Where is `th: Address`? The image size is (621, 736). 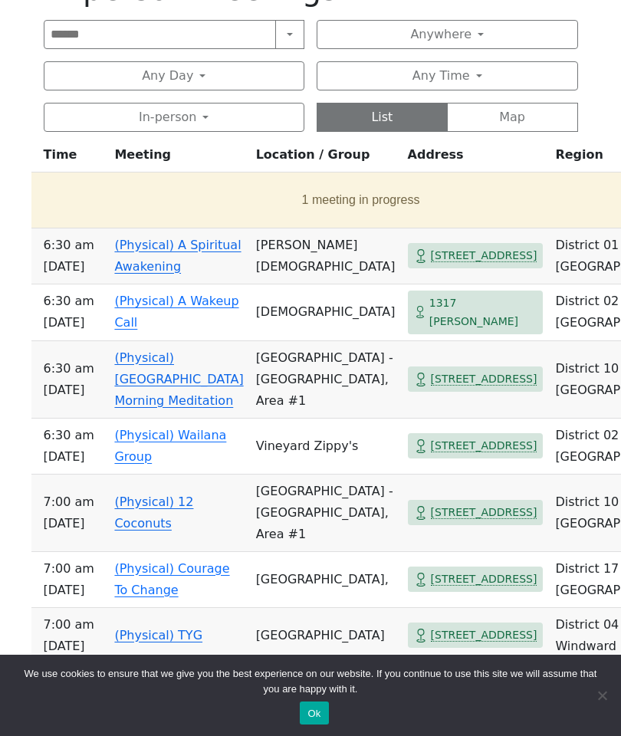 th: Address is located at coordinates (475, 158).